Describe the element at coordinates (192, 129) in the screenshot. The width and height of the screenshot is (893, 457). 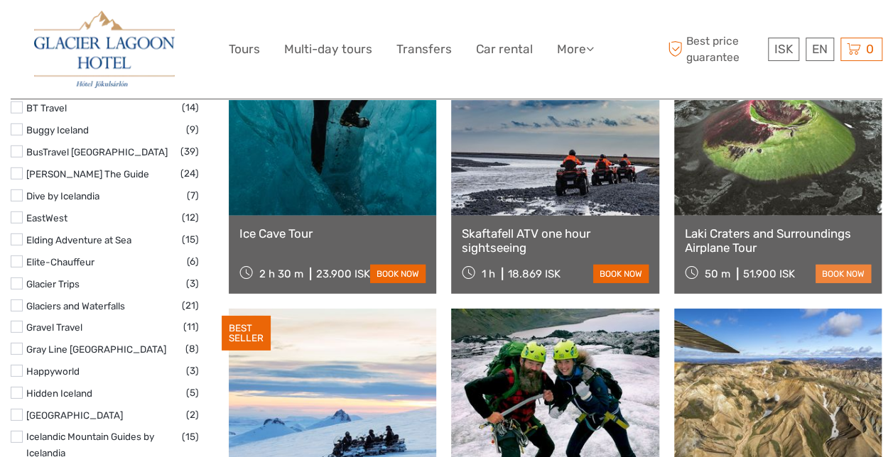
I see `span: (9)` at that location.